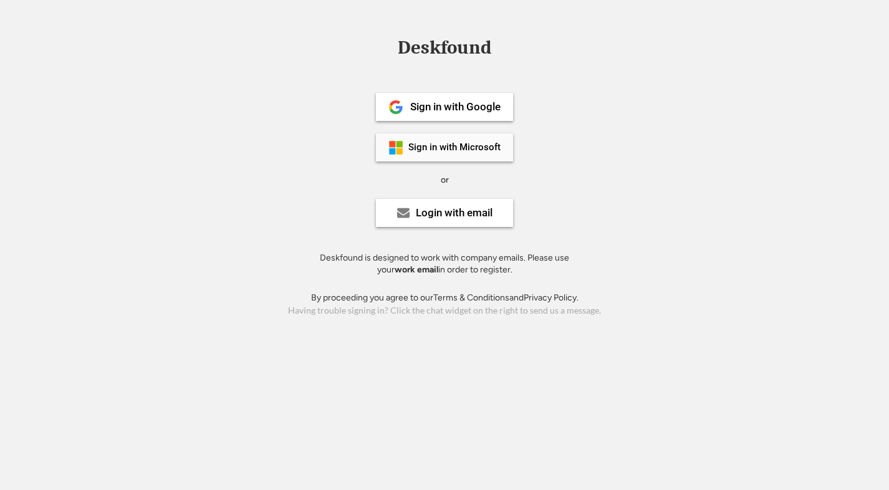 This screenshot has width=889, height=490. What do you see at coordinates (455, 107) in the screenshot?
I see `div: Sign in with Google` at bounding box center [455, 107].